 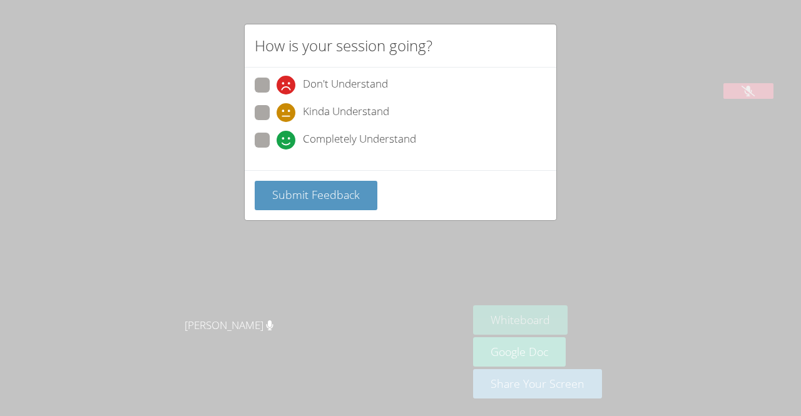 What do you see at coordinates (359, 140) in the screenshot?
I see `span: Completely Understand` at bounding box center [359, 140].